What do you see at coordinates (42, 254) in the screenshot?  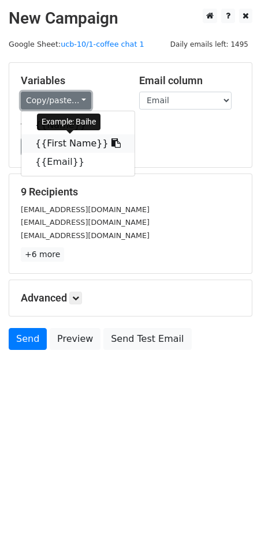 I see `a: +6 more` at bounding box center [42, 254].